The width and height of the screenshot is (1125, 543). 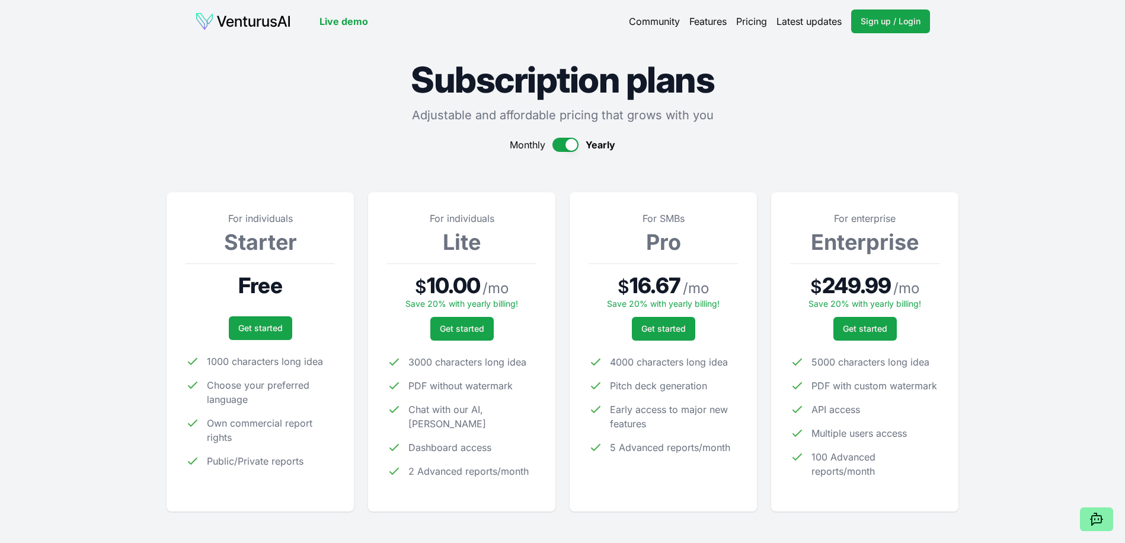 What do you see at coordinates (663, 242) in the screenshot?
I see `h3: Pro` at bounding box center [663, 242].